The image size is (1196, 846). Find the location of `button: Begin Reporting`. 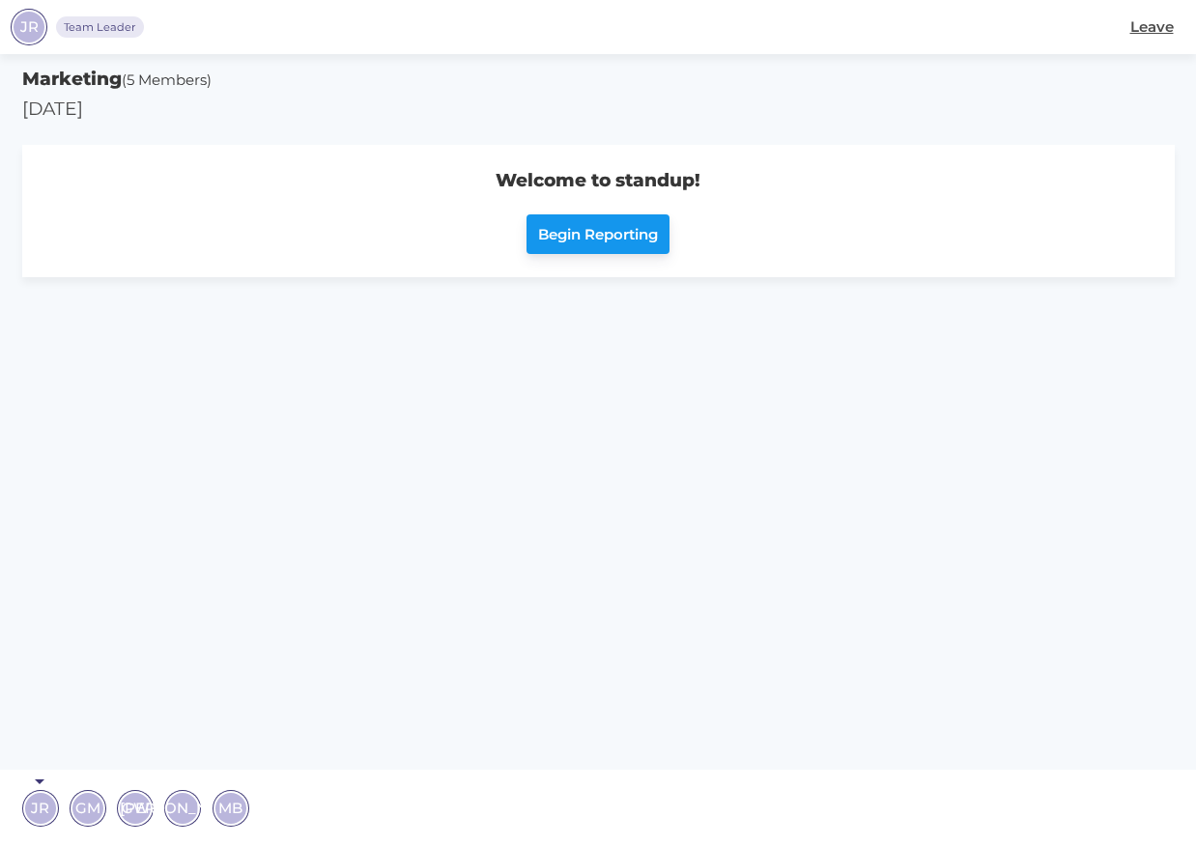

button: Begin Reporting is located at coordinates (598, 234).